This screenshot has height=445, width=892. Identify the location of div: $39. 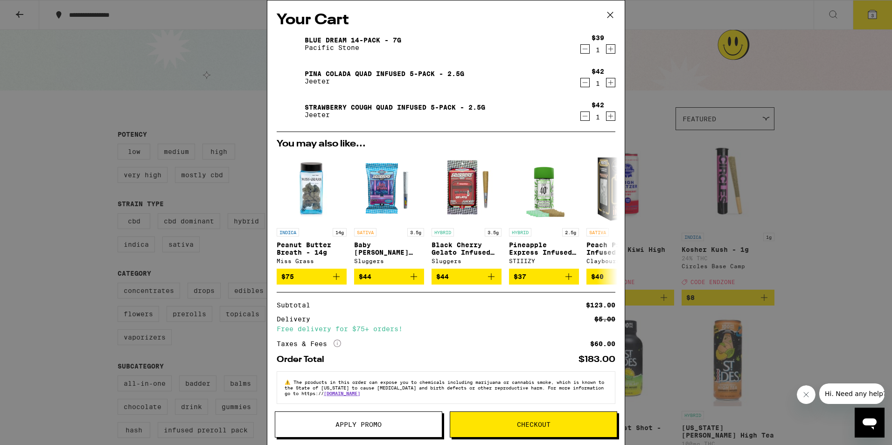
(597, 38).